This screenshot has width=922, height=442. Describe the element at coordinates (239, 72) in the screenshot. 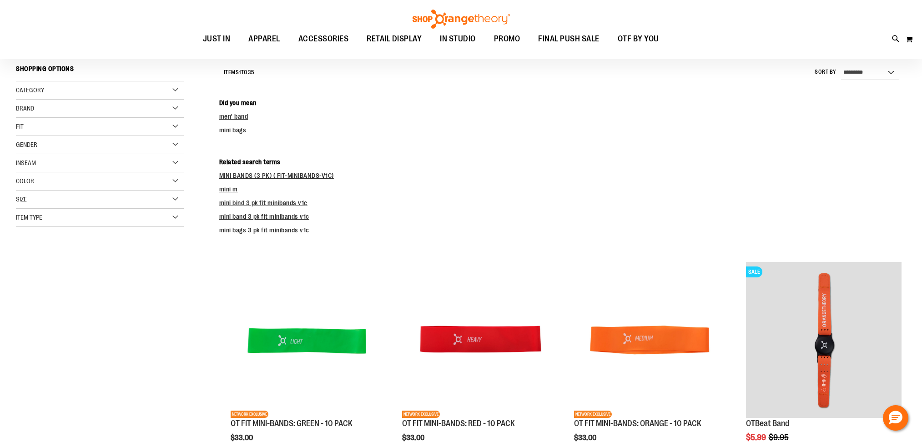

I see `h2: Items to` at that location.